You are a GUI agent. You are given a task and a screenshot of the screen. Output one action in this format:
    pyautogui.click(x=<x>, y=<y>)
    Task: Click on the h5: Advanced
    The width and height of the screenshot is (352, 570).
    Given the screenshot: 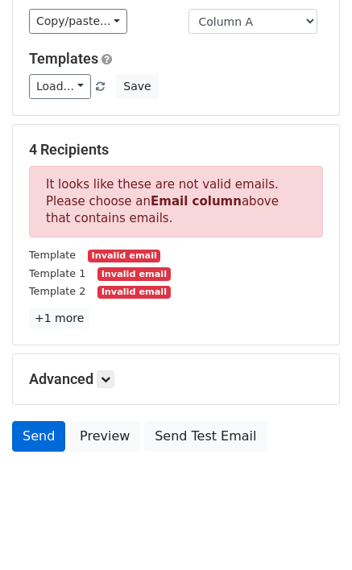 What is the action you would take?
    pyautogui.click(x=176, y=379)
    